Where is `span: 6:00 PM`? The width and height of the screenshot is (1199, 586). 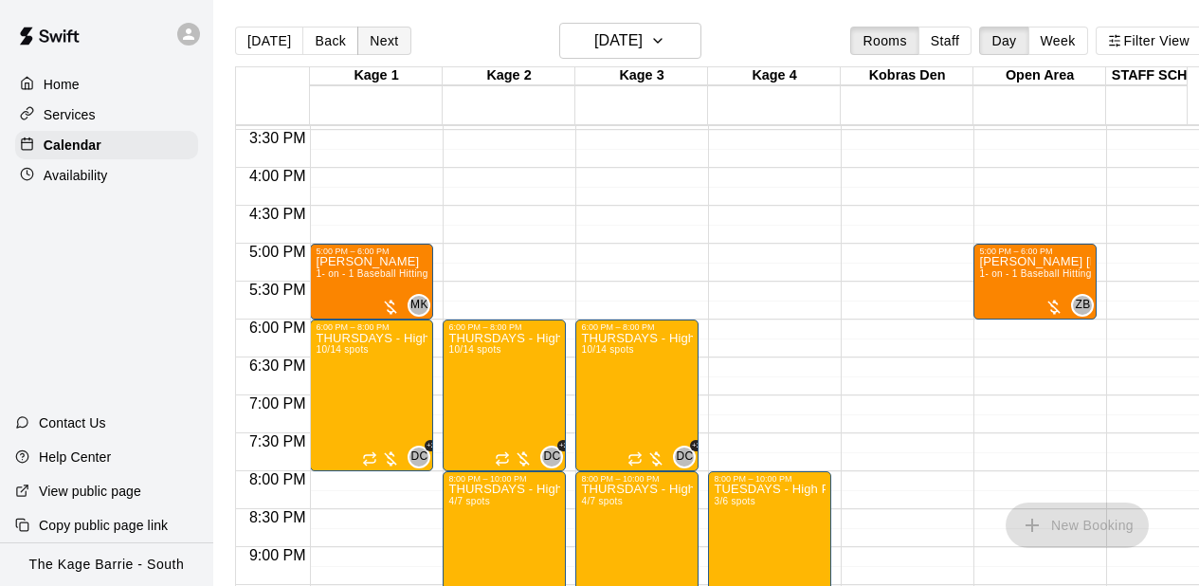
span: 6:00 PM is located at coordinates (278, 327).